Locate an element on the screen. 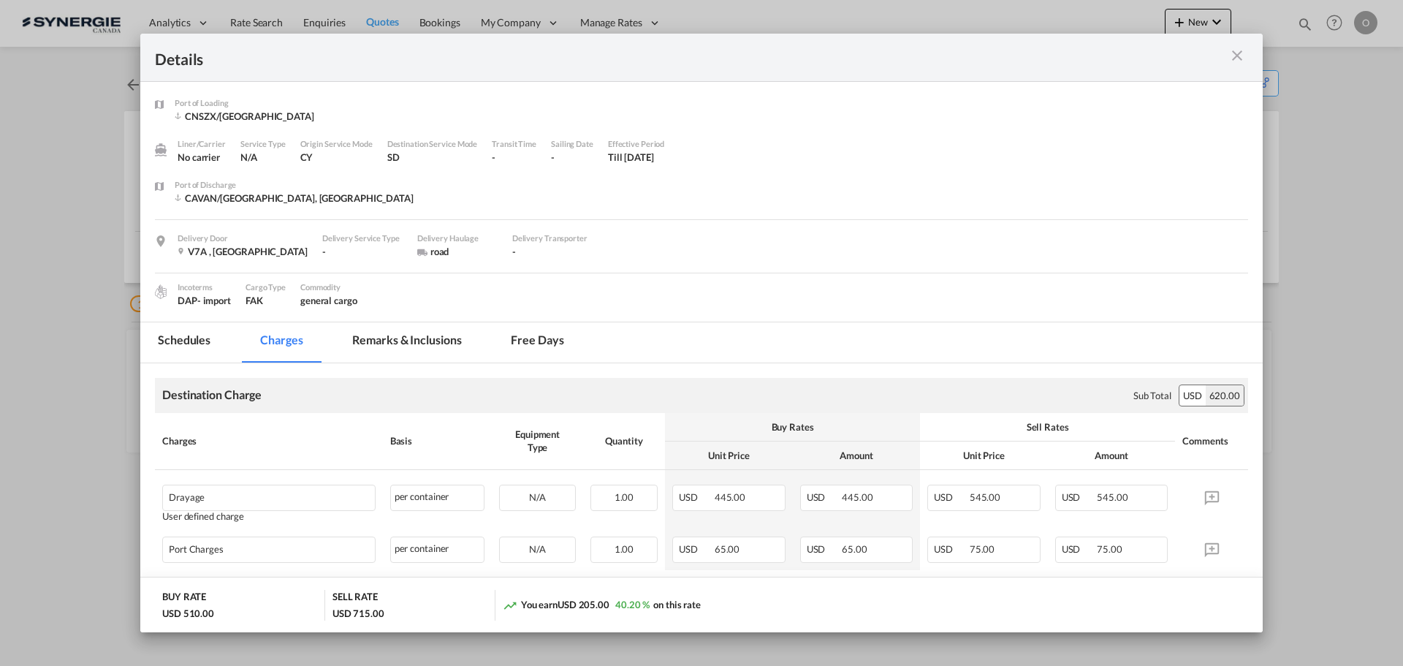 This screenshot has width=1403, height=666. div: Effective Period is located at coordinates (636, 144).